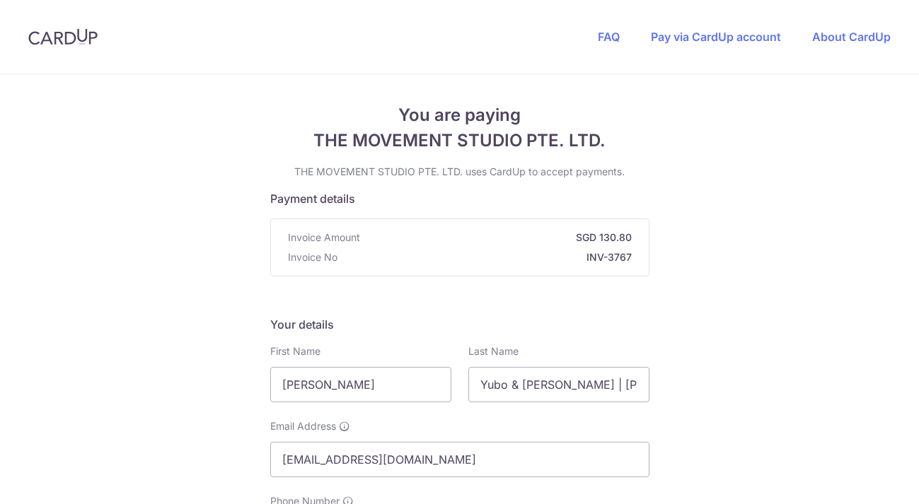 The width and height of the screenshot is (919, 504). Describe the element at coordinates (460, 115) in the screenshot. I see `span: You are paying` at that location.